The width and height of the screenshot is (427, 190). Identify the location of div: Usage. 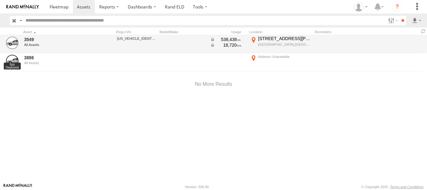
(228, 32).